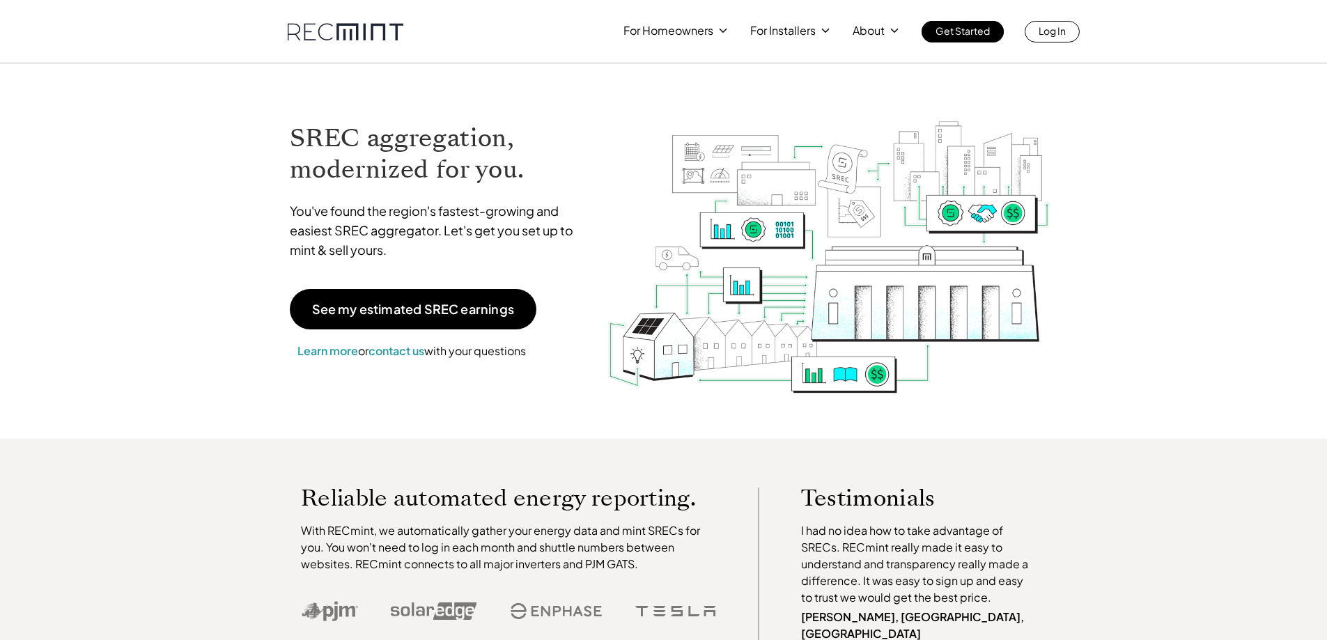 The height and width of the screenshot is (640, 1327). What do you see at coordinates (963, 31) in the screenshot?
I see `a: Get Started` at bounding box center [963, 31].